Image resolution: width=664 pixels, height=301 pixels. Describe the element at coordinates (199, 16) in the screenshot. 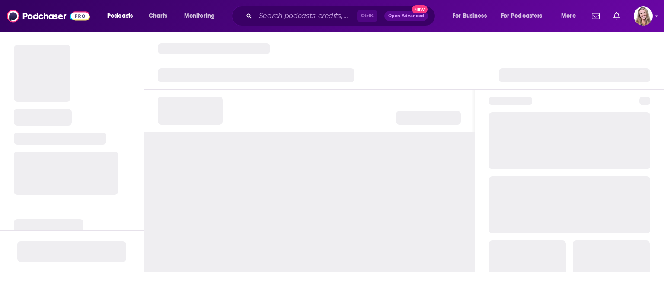

I see `span: Monitoring` at that location.